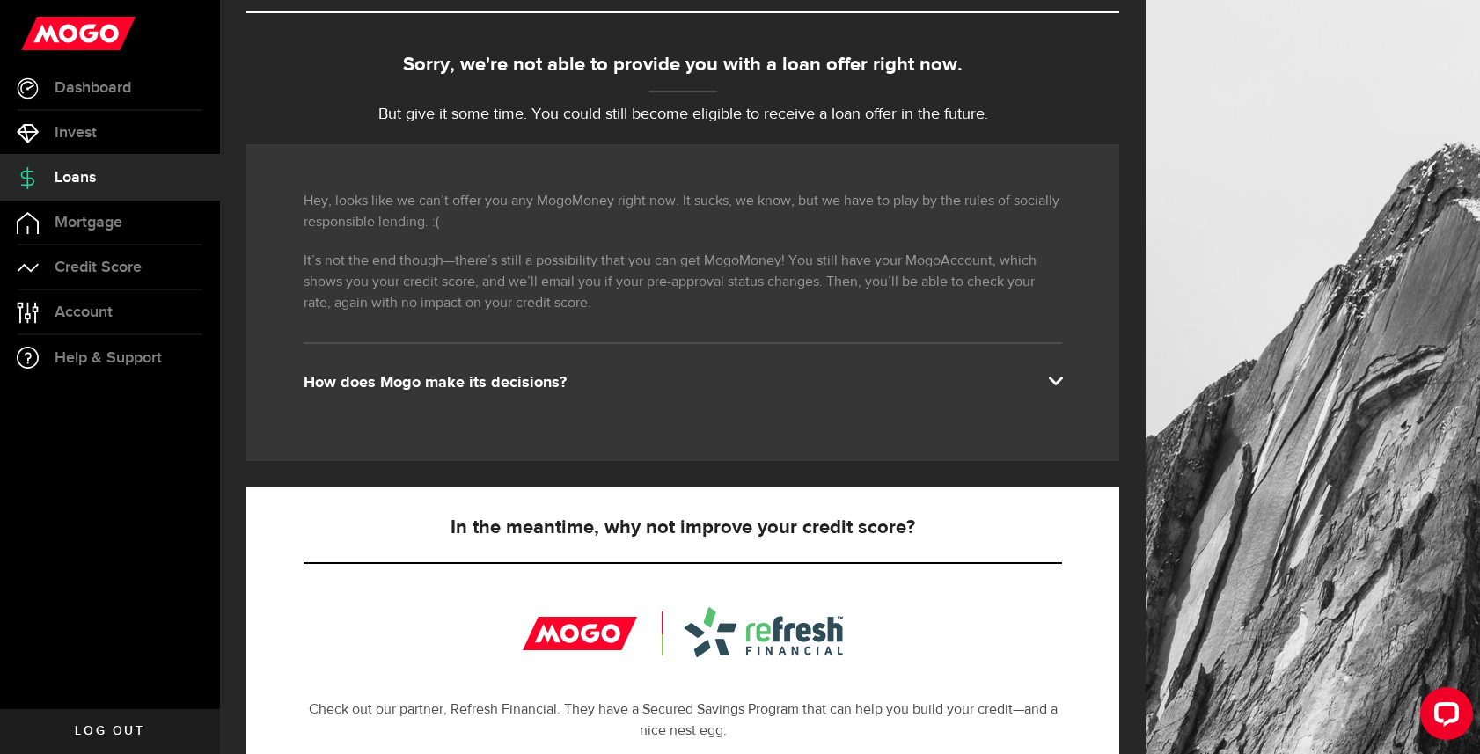  What do you see at coordinates (683, 721) in the screenshot?
I see `p: Check out our partner, Refresh Financial. They have a Secured Savings Program that can help you b...` at bounding box center [683, 721].